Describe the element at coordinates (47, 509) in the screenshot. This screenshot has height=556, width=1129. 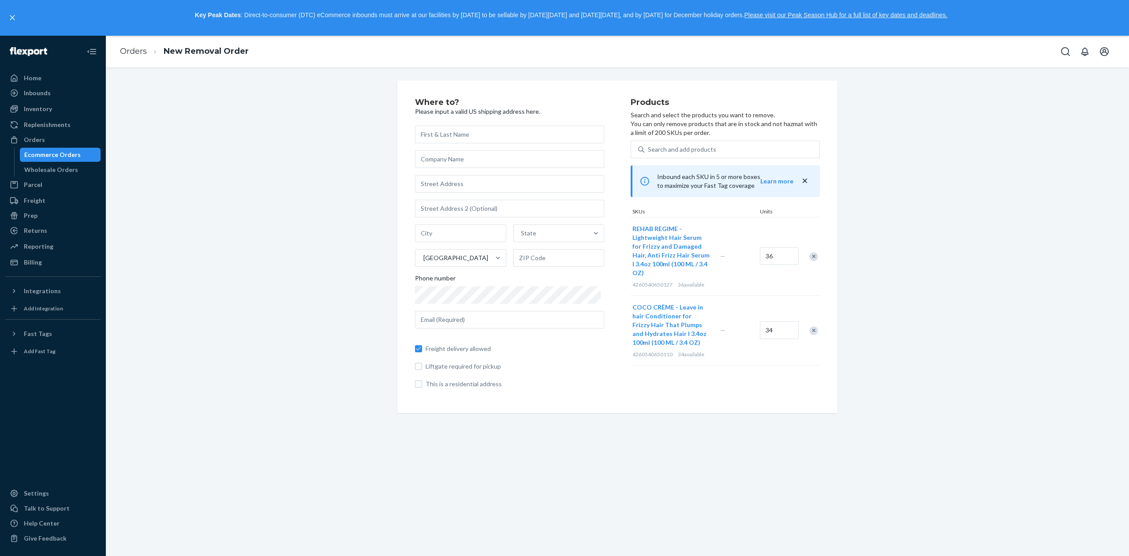
I see `div: Talk to Support` at that location.